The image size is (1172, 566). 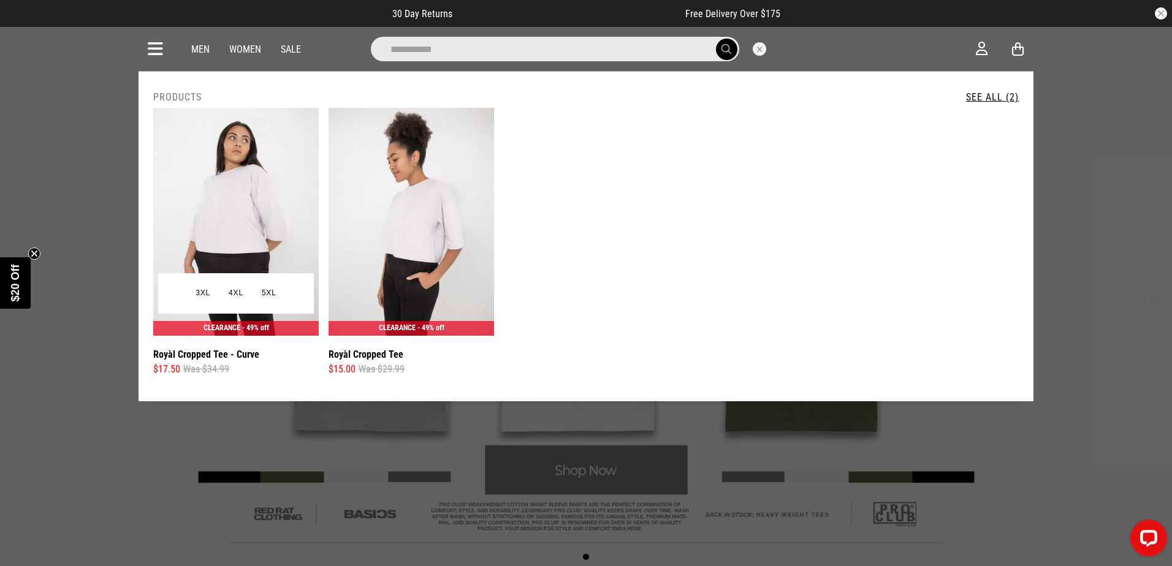 What do you see at coordinates (206, 370) in the screenshot?
I see `span: Was $34.99` at bounding box center [206, 370].